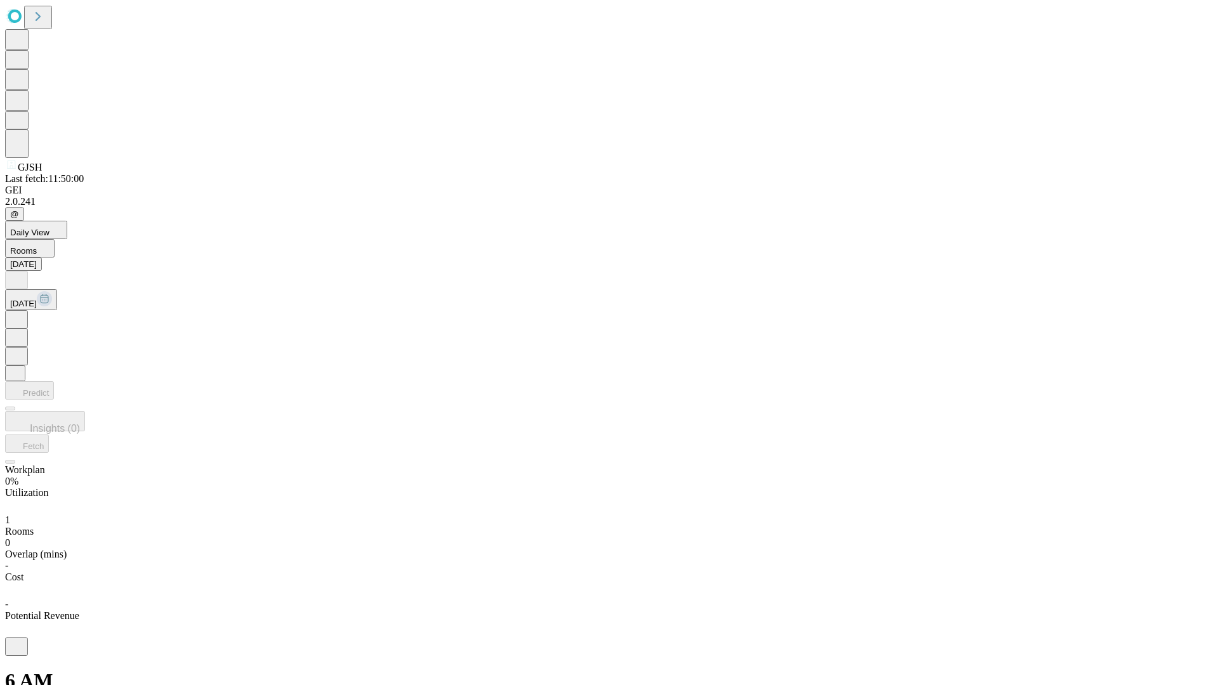  I want to click on button: Daily View, so click(36, 230).